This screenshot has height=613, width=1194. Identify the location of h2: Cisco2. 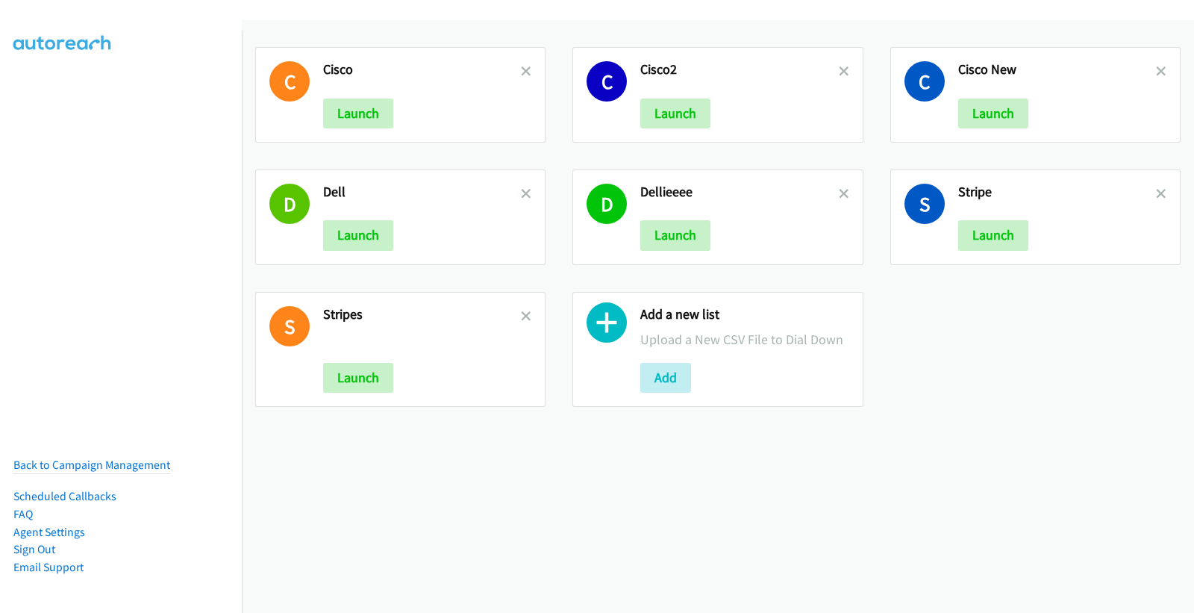
(739, 69).